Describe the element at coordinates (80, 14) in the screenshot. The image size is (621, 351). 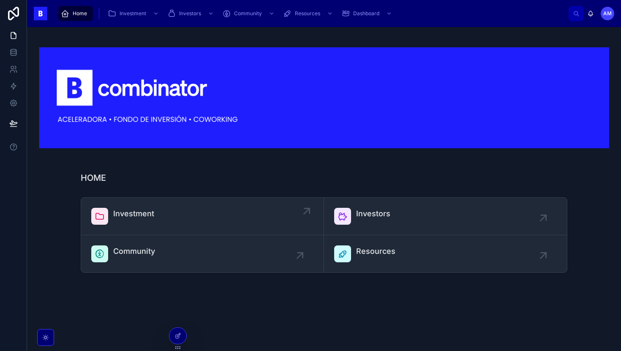
I see `span: Home` at that location.